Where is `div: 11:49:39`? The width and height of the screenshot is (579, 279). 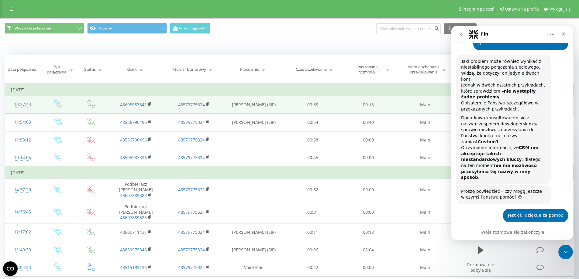 div: 11:49:39 is located at coordinates (22, 250).